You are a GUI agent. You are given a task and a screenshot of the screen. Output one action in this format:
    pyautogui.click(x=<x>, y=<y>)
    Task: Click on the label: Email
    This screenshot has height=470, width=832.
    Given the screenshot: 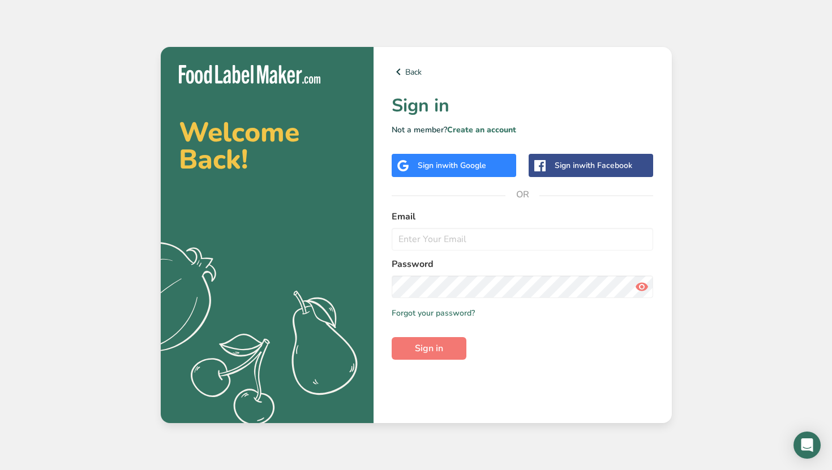 What is the action you would take?
    pyautogui.click(x=523, y=217)
    